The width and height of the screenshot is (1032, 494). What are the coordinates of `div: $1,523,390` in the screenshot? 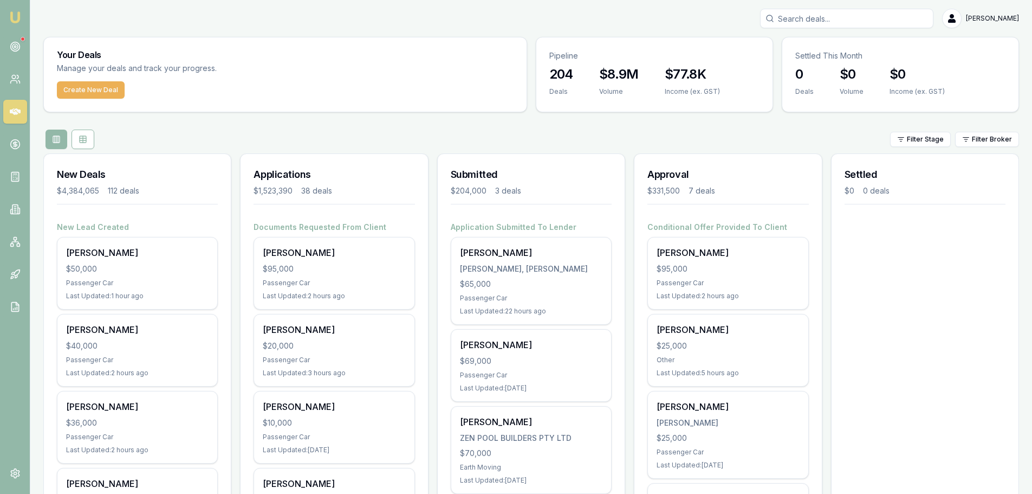 It's located at (273, 191).